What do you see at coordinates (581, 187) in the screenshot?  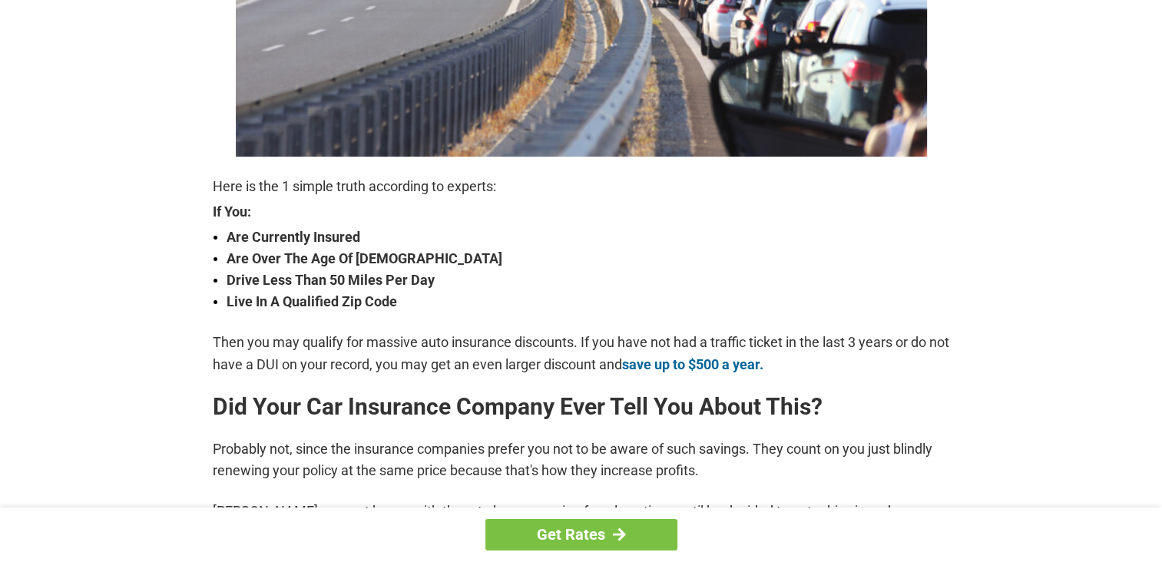 I see `p: Here is the 1 simple truth according to experts:` at bounding box center [581, 187].